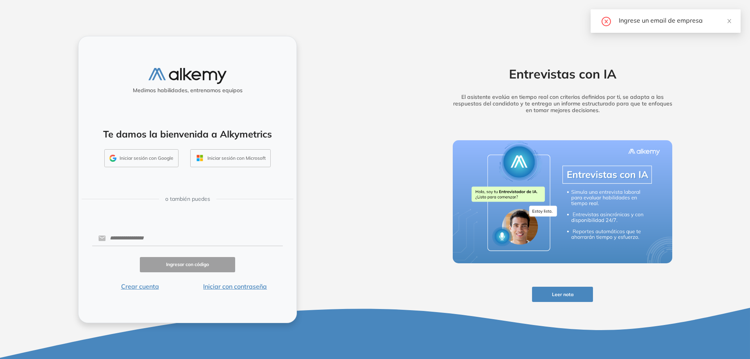 The image size is (750, 359). I want to click on button: Ingresar con código, so click(188, 264).